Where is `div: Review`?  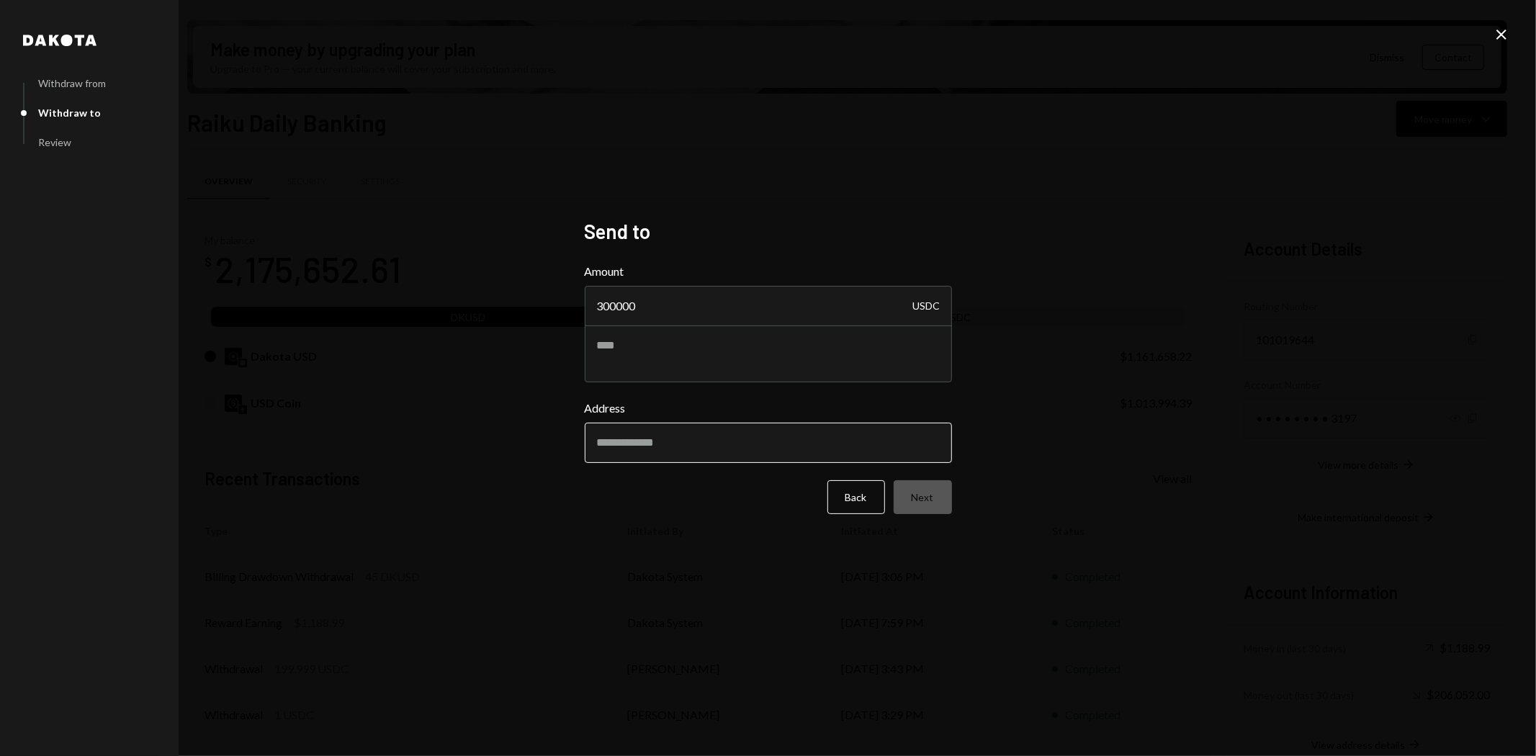
div: Review is located at coordinates (55, 142).